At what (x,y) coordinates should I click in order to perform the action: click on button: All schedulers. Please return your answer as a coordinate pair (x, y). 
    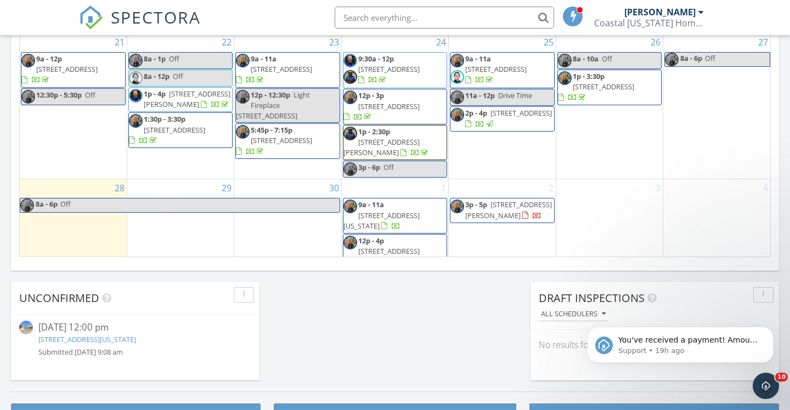
    Looking at the image, I should click on (573, 314).